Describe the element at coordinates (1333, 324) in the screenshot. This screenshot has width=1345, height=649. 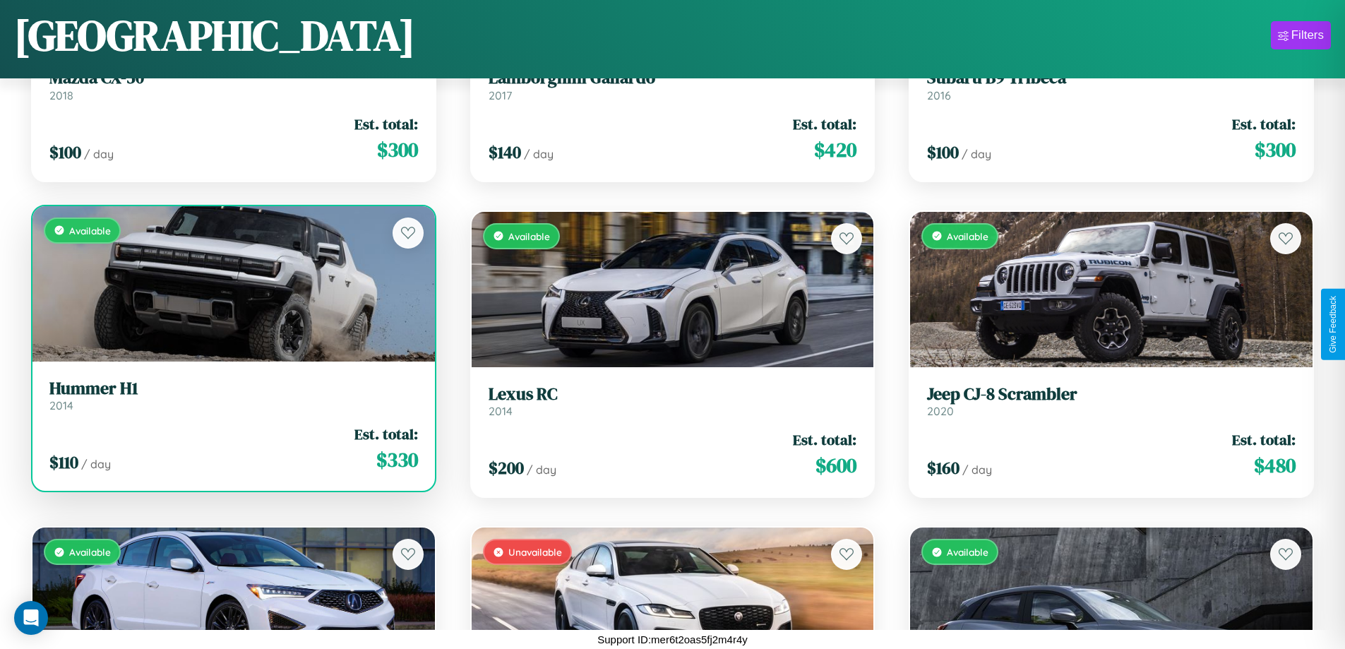
I see `div: Give Feedback` at that location.